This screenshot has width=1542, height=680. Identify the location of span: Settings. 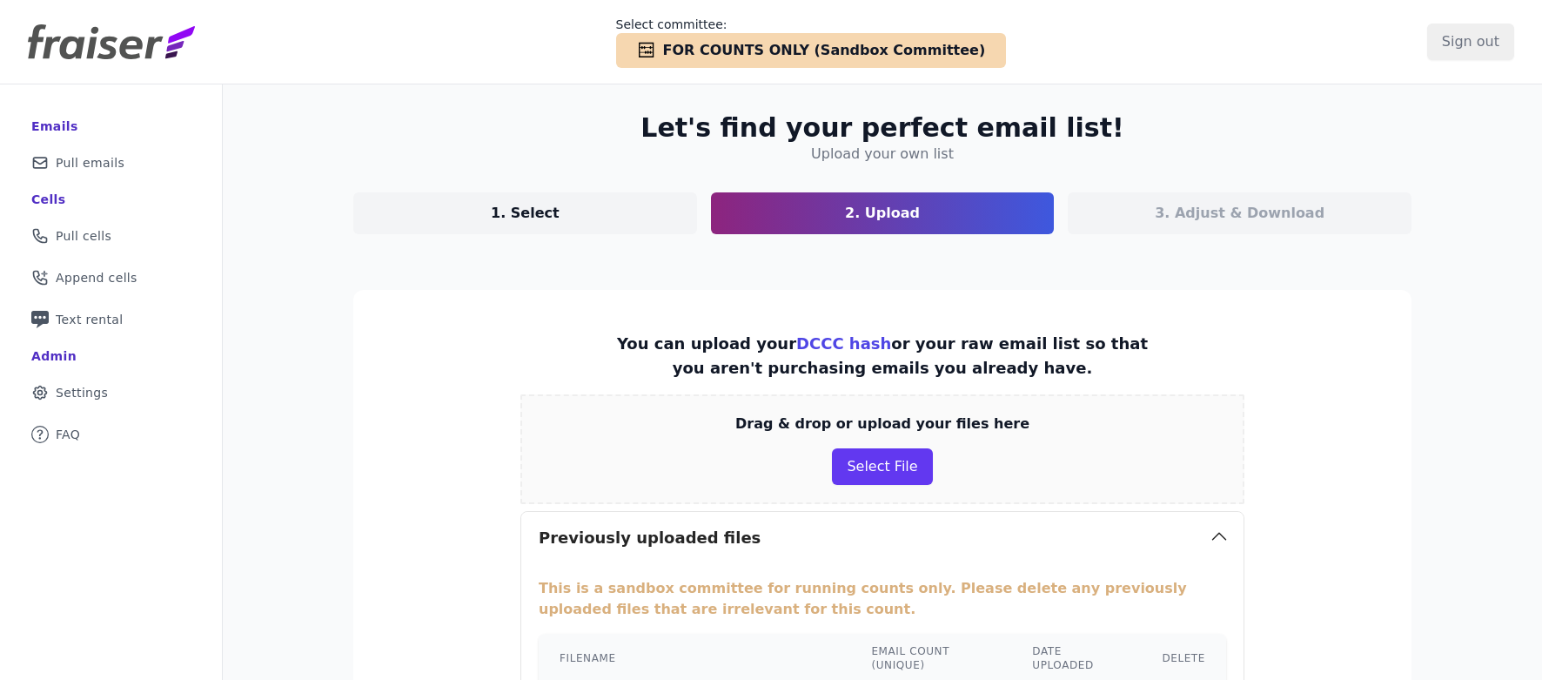
(82, 392).